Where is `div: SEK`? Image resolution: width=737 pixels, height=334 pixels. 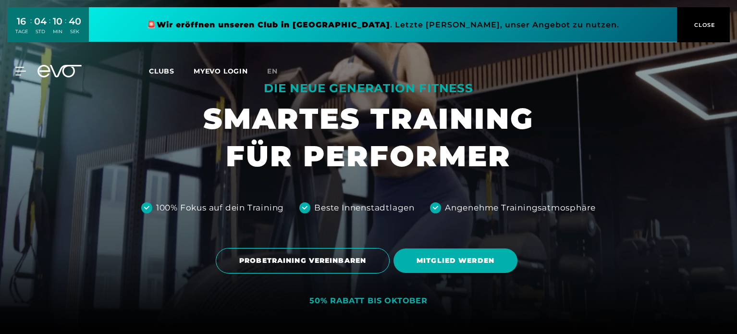
div: SEK is located at coordinates (75, 32).